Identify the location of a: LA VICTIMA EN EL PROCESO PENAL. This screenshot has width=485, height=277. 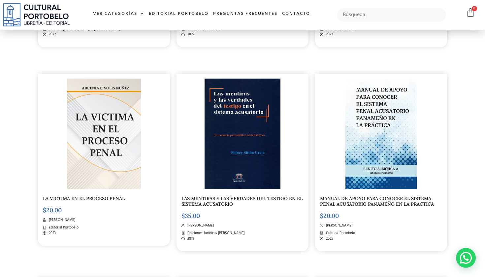
(84, 198).